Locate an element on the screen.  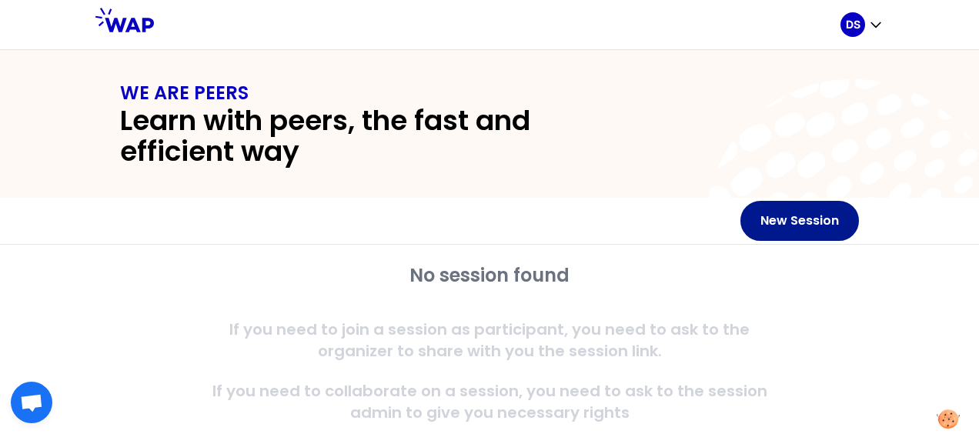
p: If you need to collaborate on a session, you need to ask to the session admin to give you necessa... is located at coordinates (489, 402).